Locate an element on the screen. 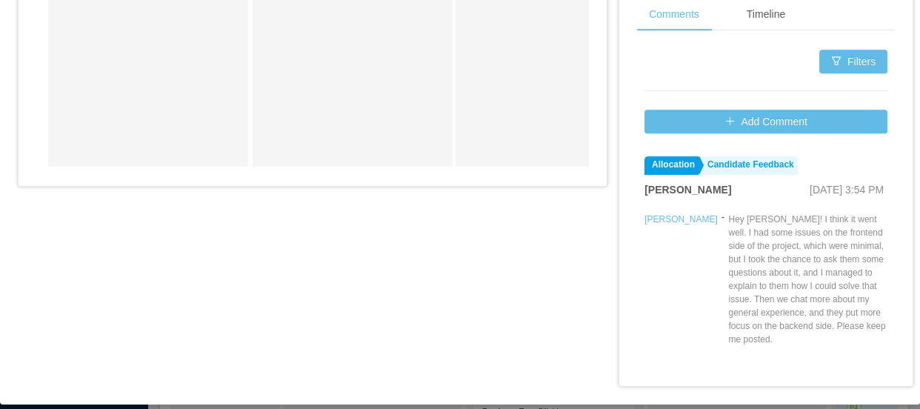 Image resolution: width=920 pixels, height=409 pixels. a: Candidate Feedback is located at coordinates (749, 165).